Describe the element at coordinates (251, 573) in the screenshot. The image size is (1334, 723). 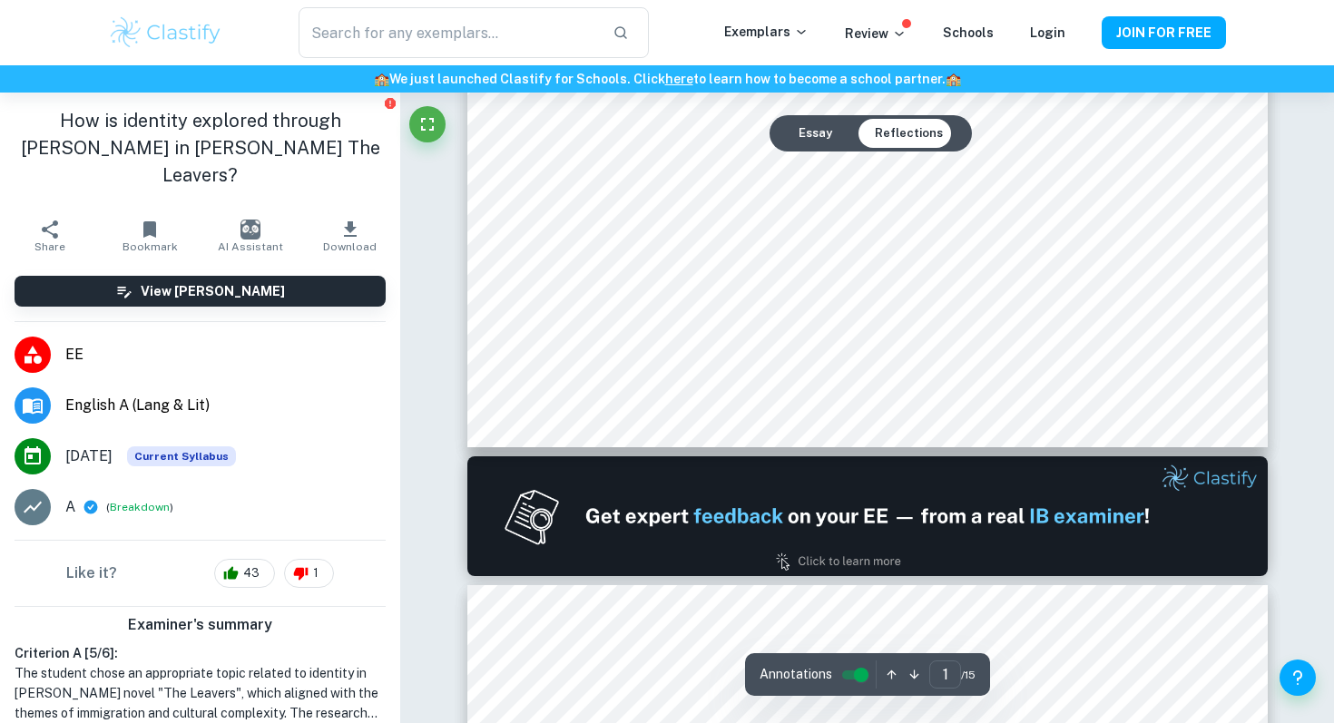
I see `span: 43` at that location.